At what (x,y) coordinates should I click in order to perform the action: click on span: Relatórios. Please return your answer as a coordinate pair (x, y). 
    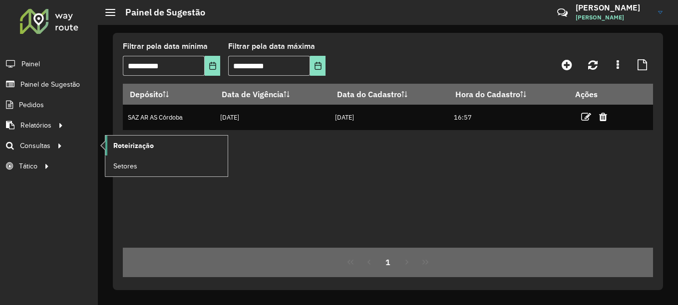
    Looking at the image, I should click on (36, 125).